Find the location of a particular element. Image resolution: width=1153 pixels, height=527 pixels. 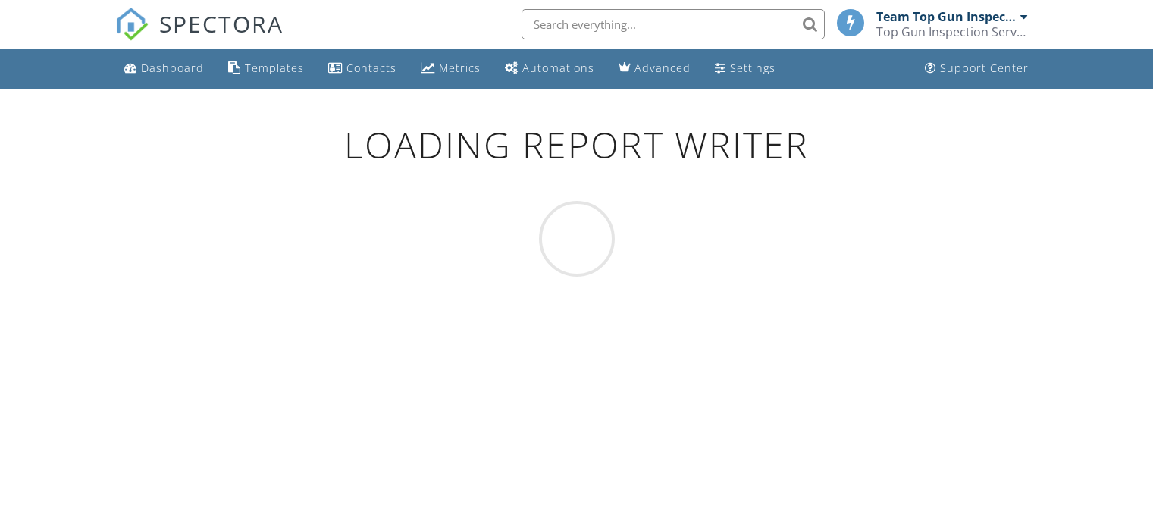

input: Search everything... is located at coordinates (673, 24).